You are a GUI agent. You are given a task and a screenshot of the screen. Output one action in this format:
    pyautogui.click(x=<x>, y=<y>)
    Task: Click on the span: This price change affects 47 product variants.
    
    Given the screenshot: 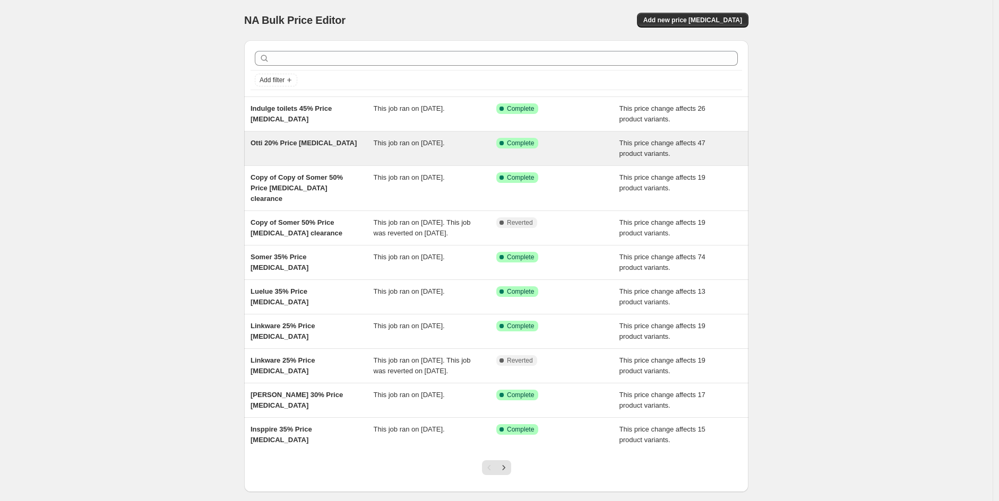 What is the action you would take?
    pyautogui.click(x=662, y=148)
    